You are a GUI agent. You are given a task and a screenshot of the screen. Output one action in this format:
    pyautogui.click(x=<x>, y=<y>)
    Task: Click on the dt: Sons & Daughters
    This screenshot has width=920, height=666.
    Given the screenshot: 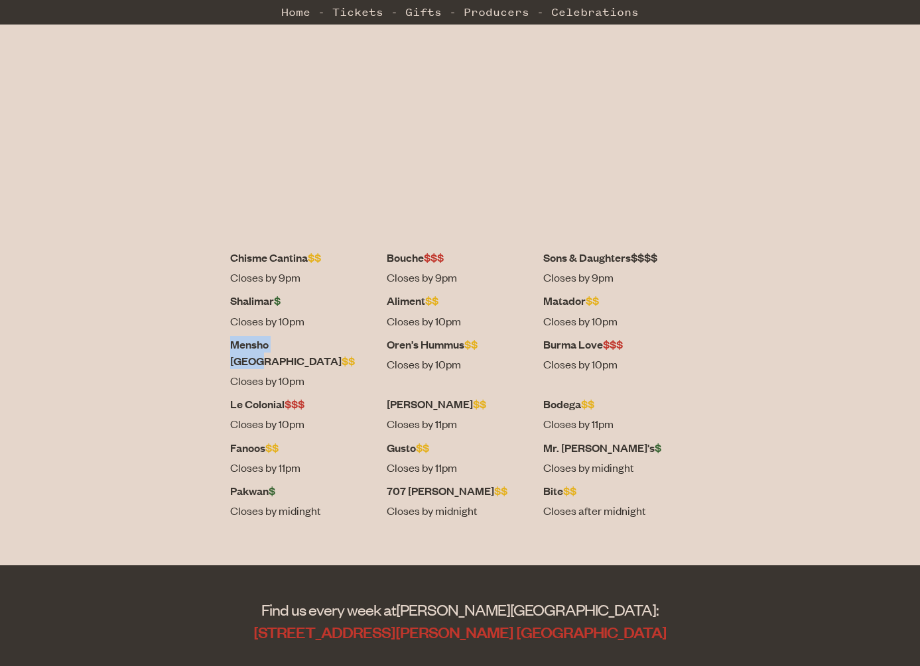 What is the action you would take?
    pyautogui.click(x=616, y=257)
    